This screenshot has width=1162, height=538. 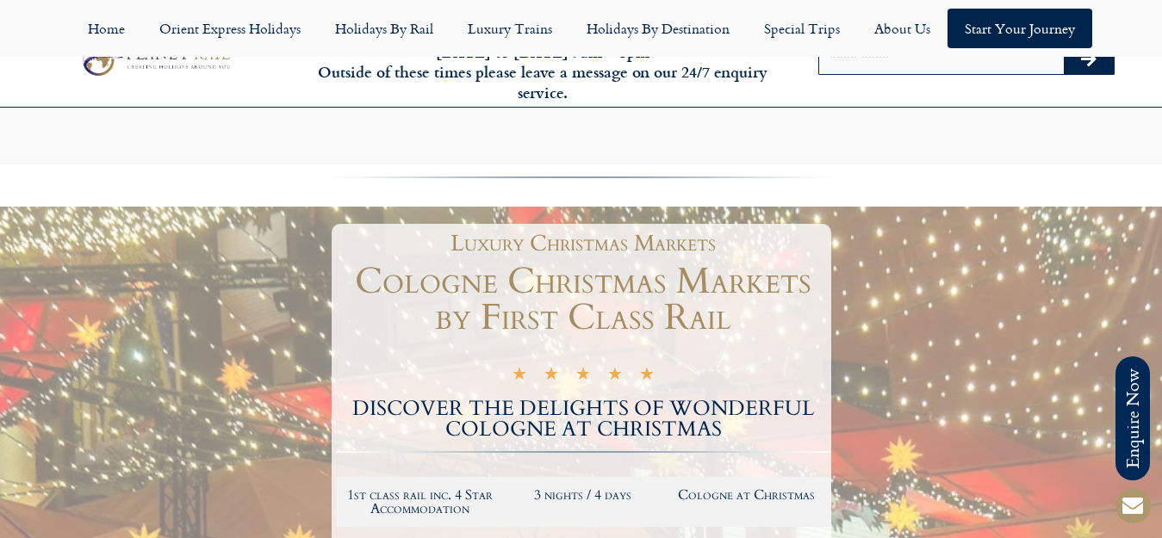 I want to click on a: Home, so click(x=106, y=28).